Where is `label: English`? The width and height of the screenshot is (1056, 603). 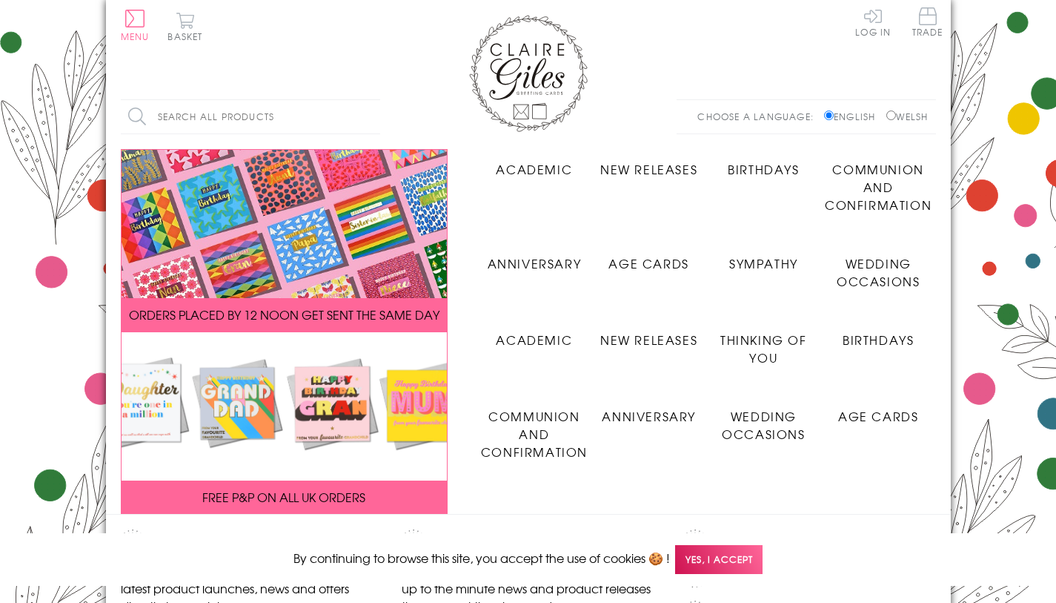 label: English is located at coordinates (853, 116).